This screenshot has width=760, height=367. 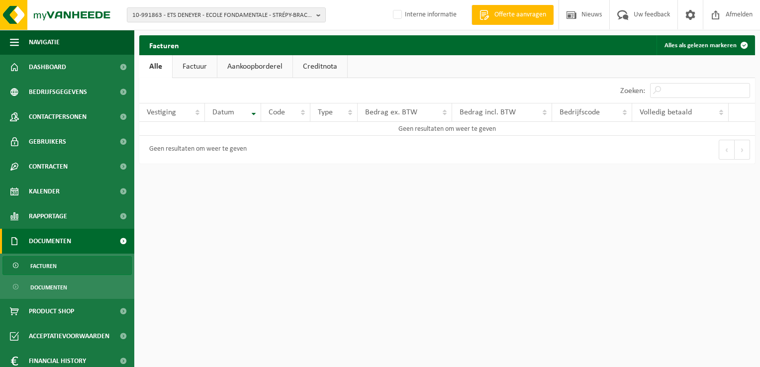 What do you see at coordinates (44, 192) in the screenshot?
I see `span: Kalender` at bounding box center [44, 192].